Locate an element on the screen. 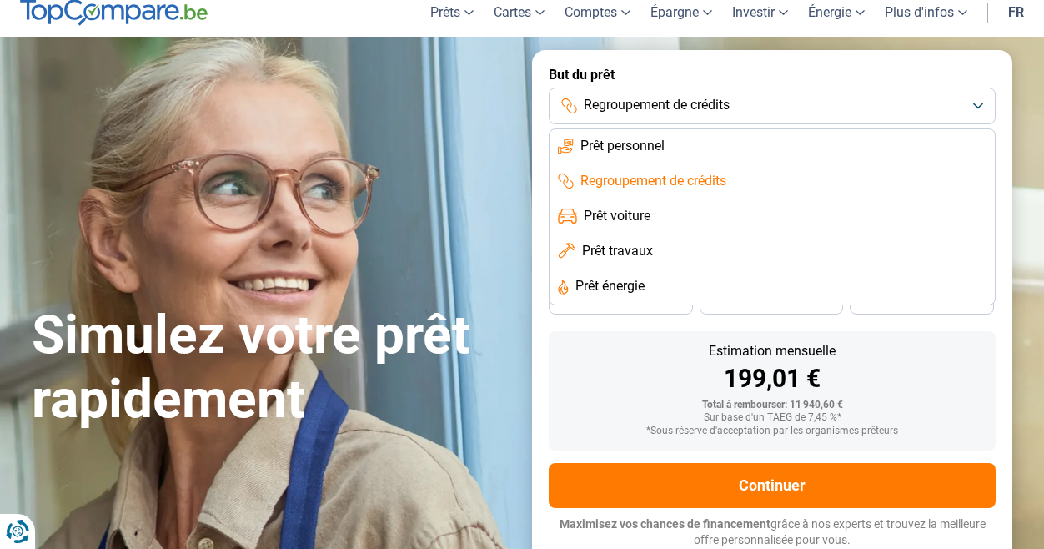 Image resolution: width=1044 pixels, height=549 pixels. p: grâce à nos experts et trouvez la meilleure offre personnalisée pour vous. is located at coordinates (772, 532).